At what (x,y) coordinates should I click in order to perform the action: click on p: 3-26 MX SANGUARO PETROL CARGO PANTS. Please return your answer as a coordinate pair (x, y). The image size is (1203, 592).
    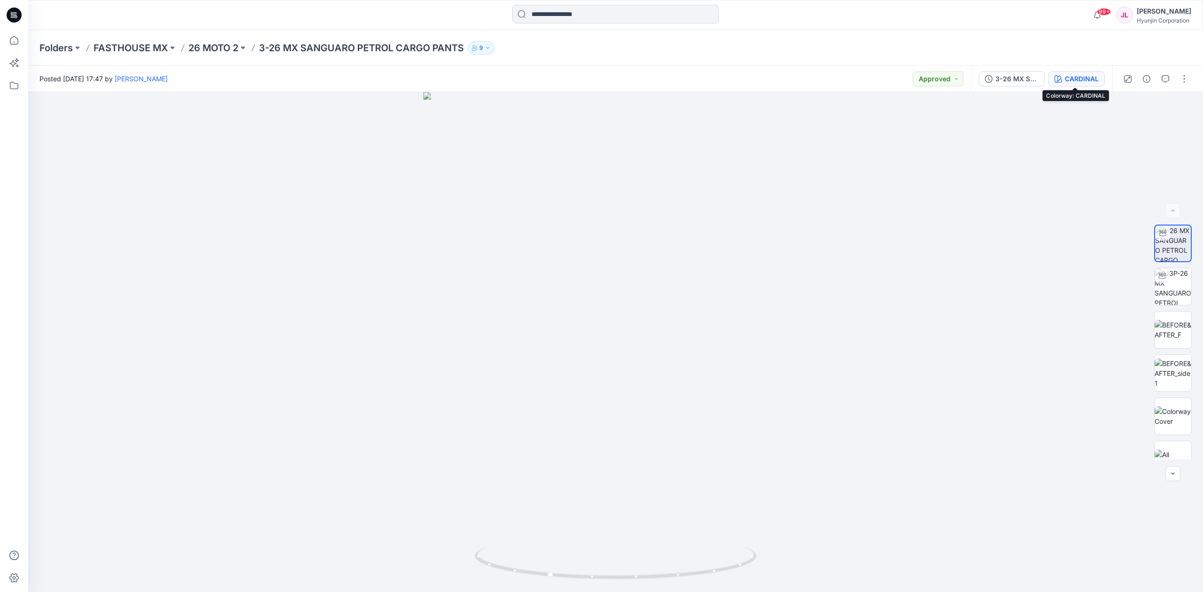
    Looking at the image, I should click on (361, 48).